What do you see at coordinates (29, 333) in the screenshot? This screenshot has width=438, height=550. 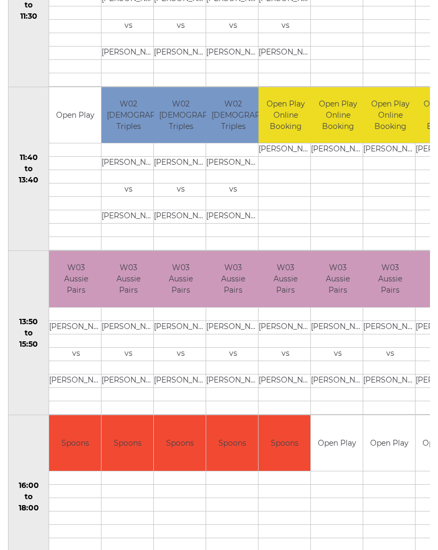 I see `td: 13:50 to 15:50` at bounding box center [29, 333].